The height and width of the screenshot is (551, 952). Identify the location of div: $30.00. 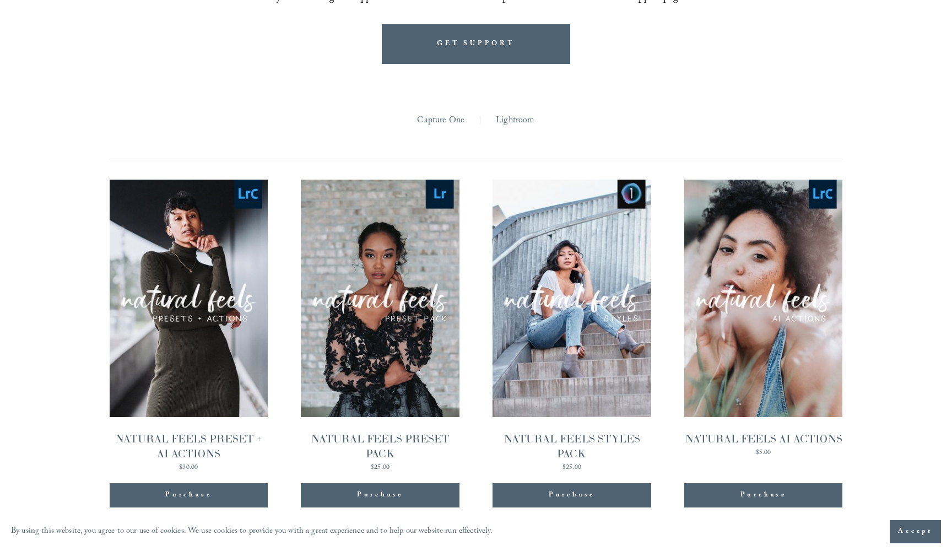
(188, 468).